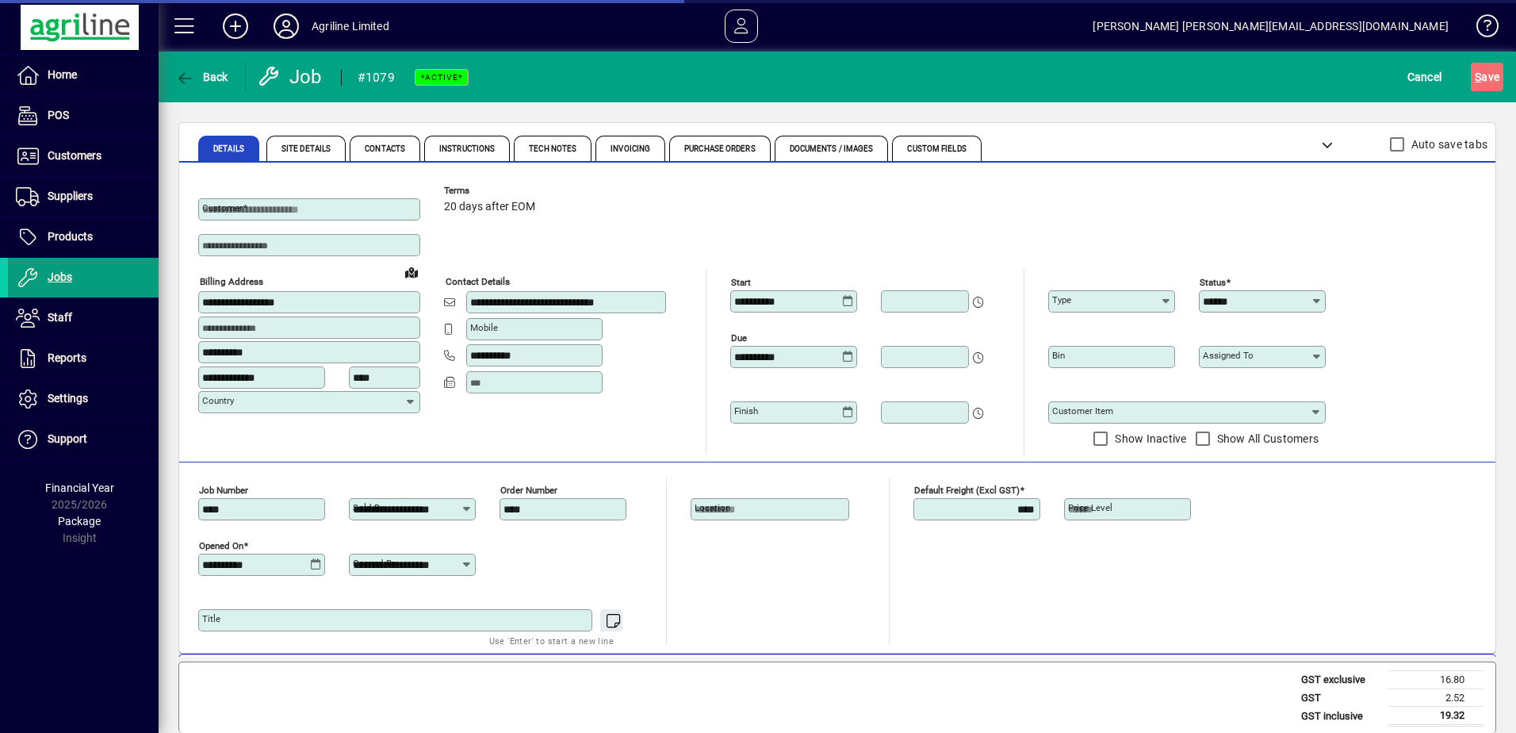 The height and width of the screenshot is (733, 1516). Describe the element at coordinates (79, 488) in the screenshot. I see `span: Financial Year` at that location.